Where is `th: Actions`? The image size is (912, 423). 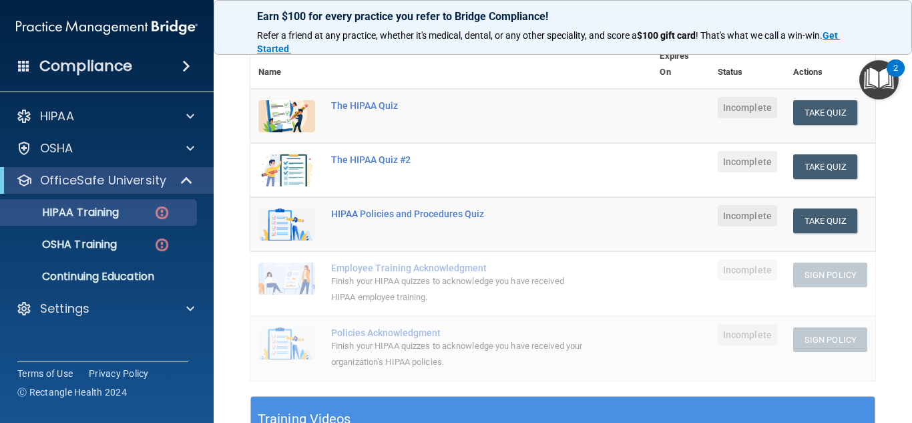
th: Actions is located at coordinates (830, 64).